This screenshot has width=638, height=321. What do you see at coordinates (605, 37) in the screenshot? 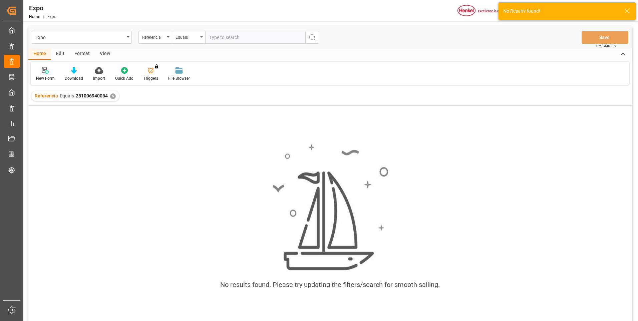
I see `button: Save` at bounding box center [605, 37].